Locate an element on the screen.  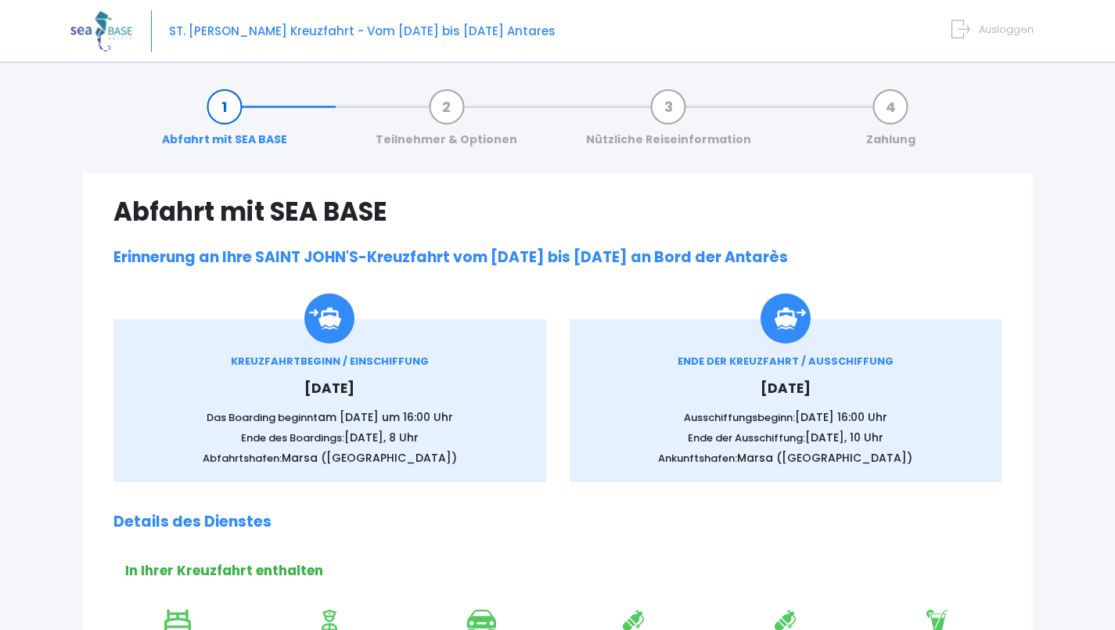
img: icon_debarquement.svg is located at coordinates (785, 318).